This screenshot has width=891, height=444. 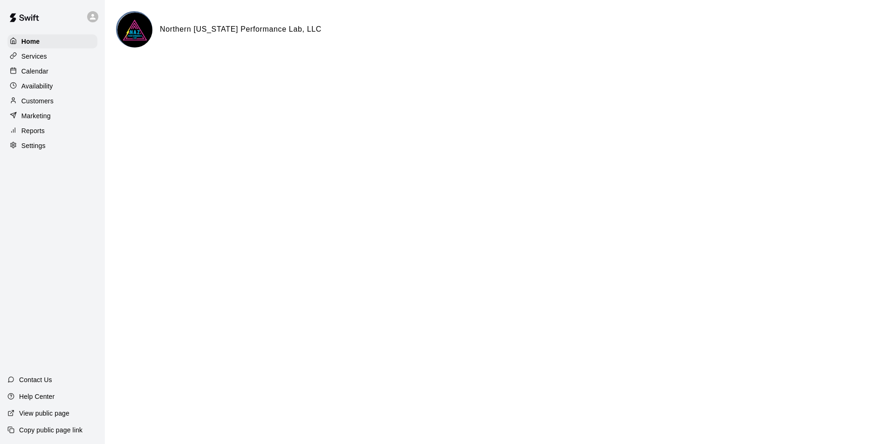 I want to click on p: View public page, so click(x=44, y=414).